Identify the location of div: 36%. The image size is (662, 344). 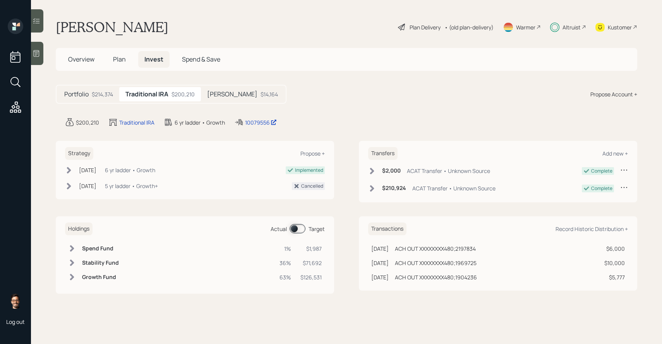
(285, 263).